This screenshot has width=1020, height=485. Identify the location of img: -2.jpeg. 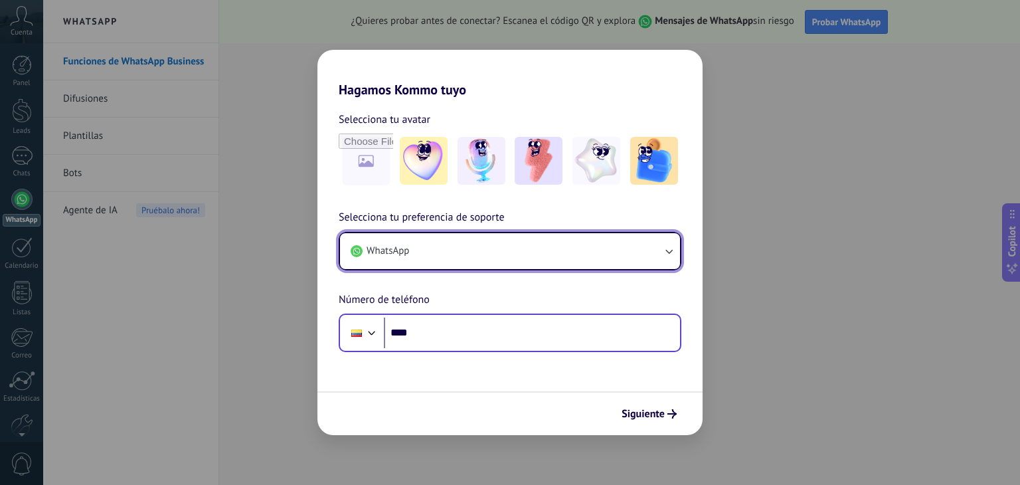
(481, 161).